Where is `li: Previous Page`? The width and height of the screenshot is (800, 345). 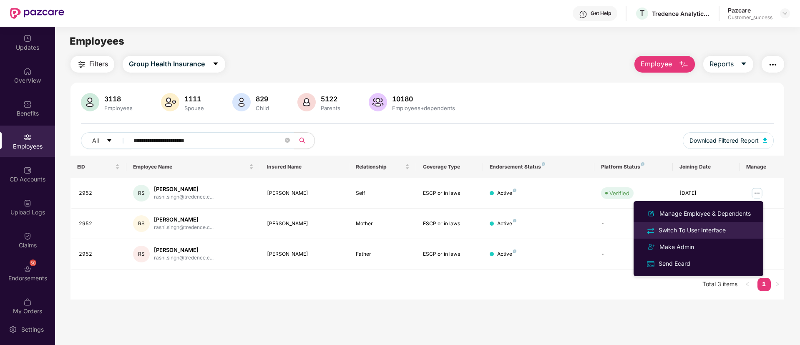
li: Previous Page is located at coordinates (747, 284).